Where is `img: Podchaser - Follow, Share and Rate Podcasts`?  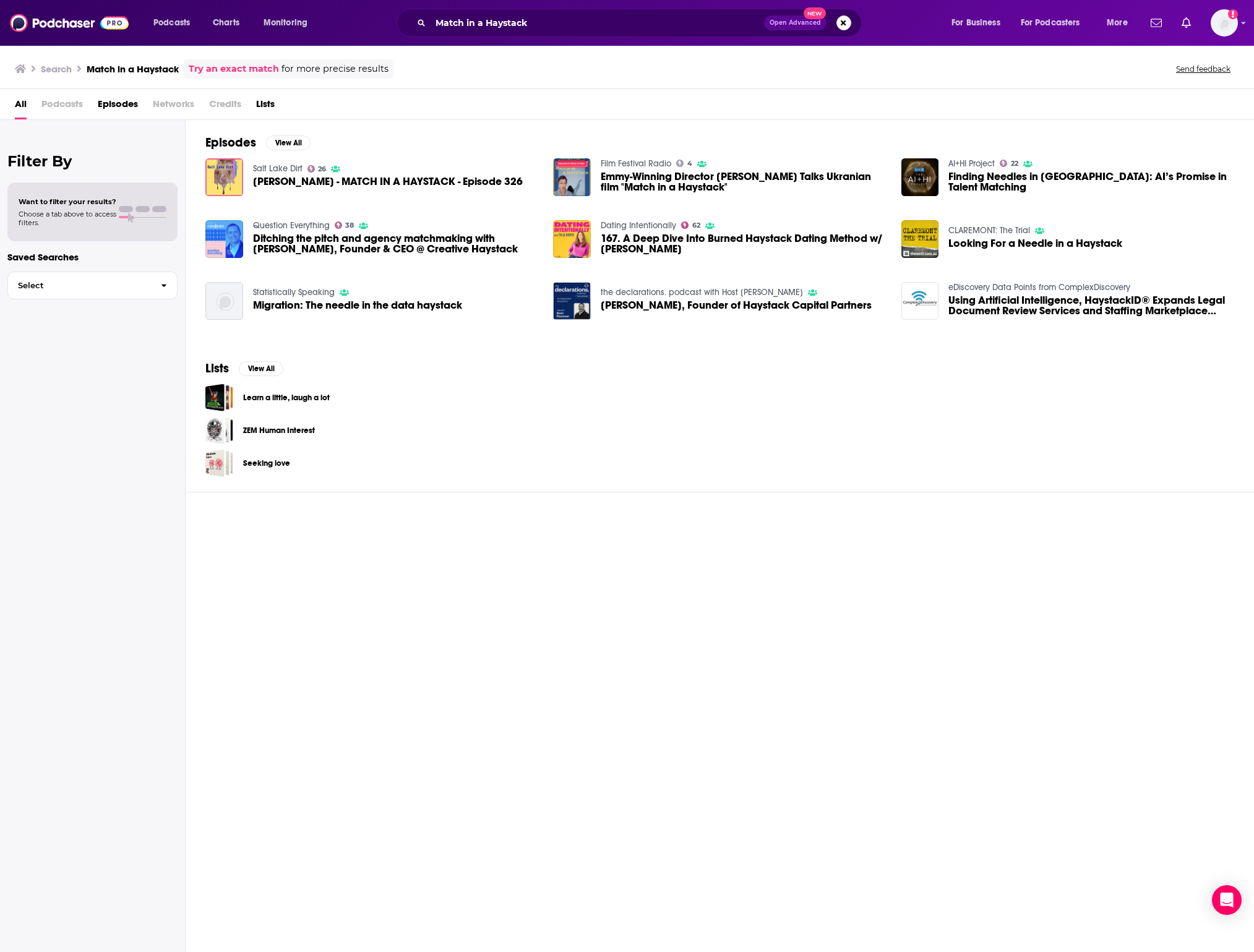 img: Podchaser - Follow, Share and Rate Podcasts is located at coordinates (70, 23).